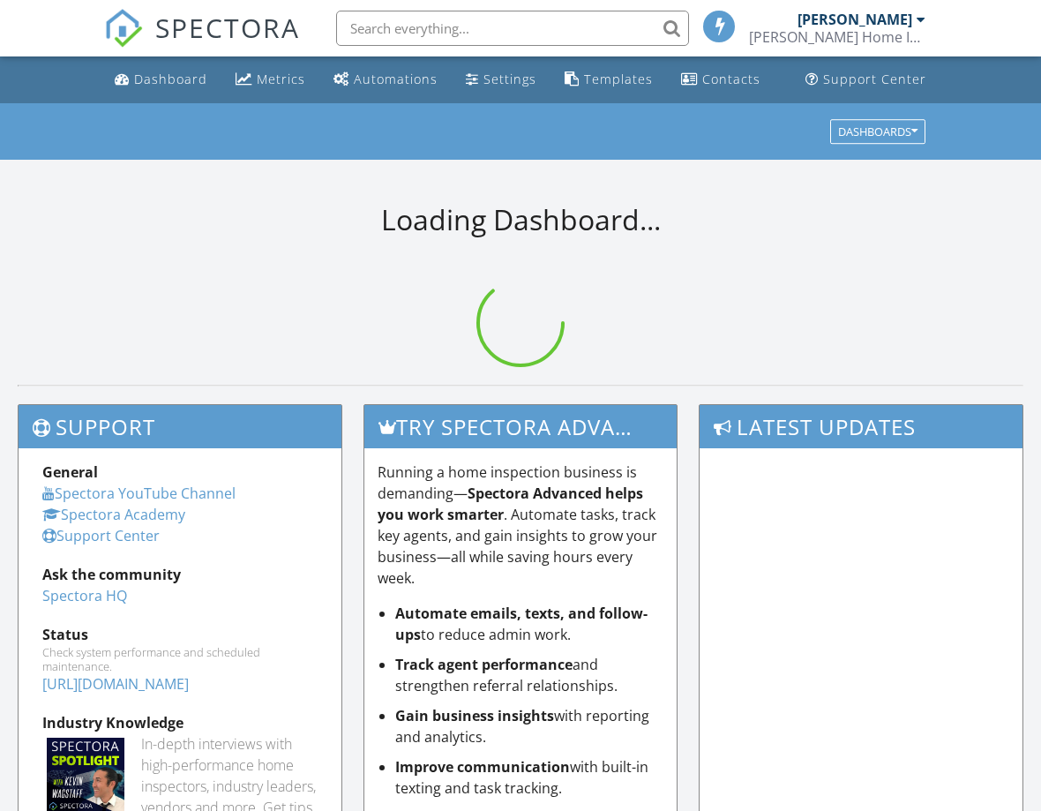 The width and height of the screenshot is (1041, 811). Describe the element at coordinates (501, 79) in the screenshot. I see `a: Settings` at that location.